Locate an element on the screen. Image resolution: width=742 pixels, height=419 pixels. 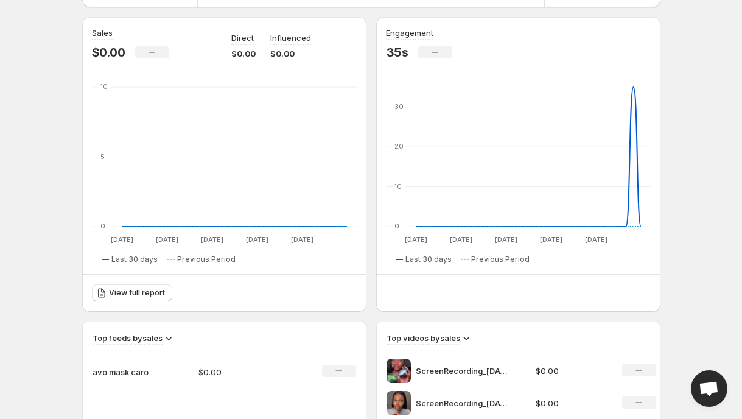
span: View full report is located at coordinates (137, 293).